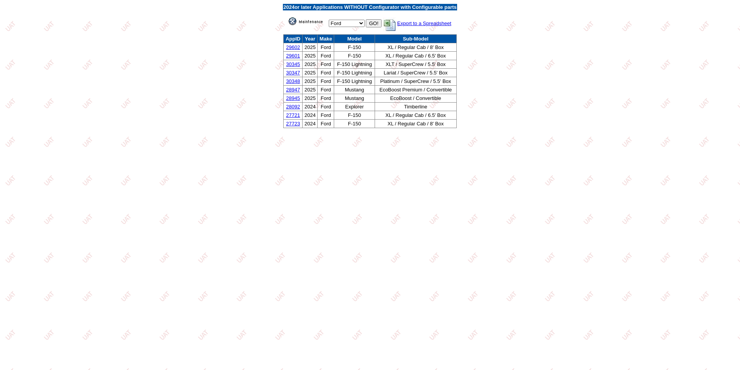 This screenshot has height=370, width=740. What do you see at coordinates (293, 98) in the screenshot?
I see `a: 28945` at bounding box center [293, 98].